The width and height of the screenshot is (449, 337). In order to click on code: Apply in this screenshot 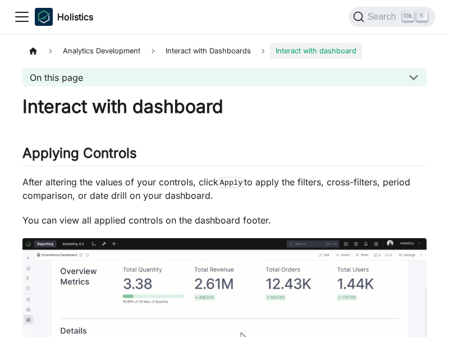, I will do `click(231, 182)`.